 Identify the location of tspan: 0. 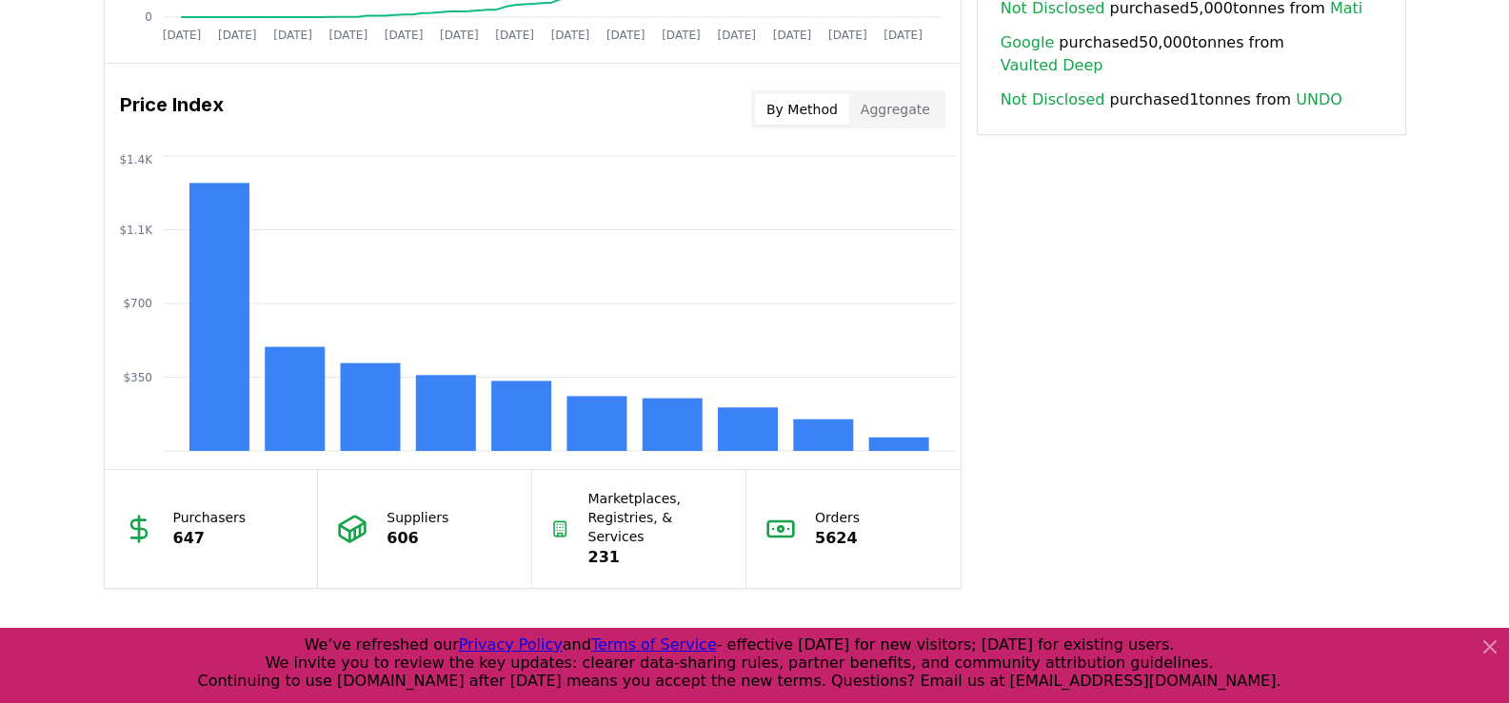
(148, 17).